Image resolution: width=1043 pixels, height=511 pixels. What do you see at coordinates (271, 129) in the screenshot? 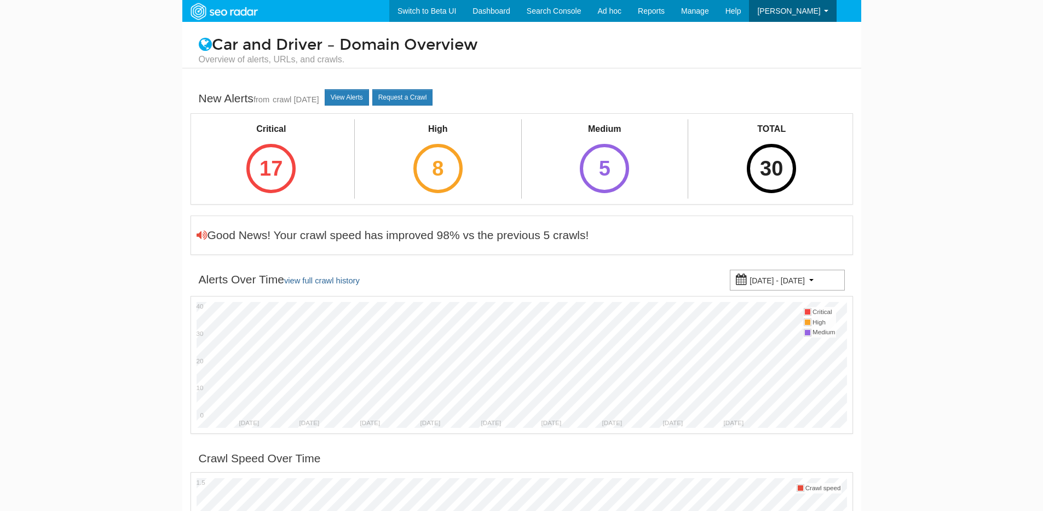
I see `div: Critical` at bounding box center [271, 129].